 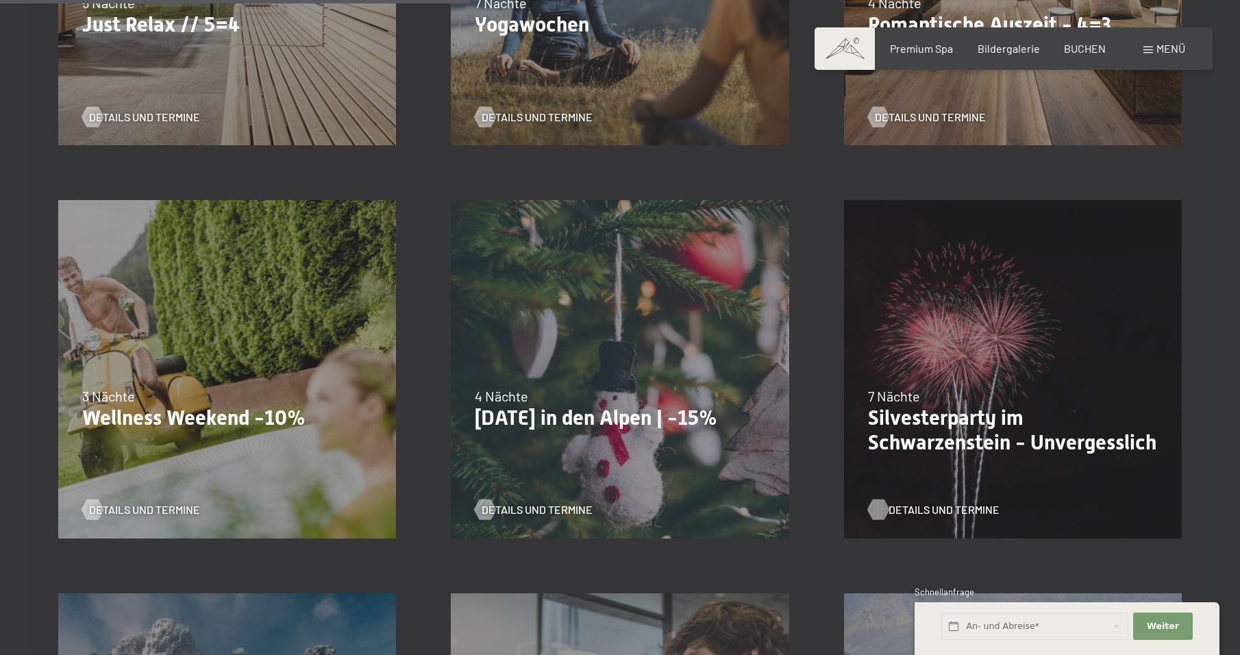 I want to click on p: Silvesterparty im Schwarzenstein - Unvergesslich, so click(x=1013, y=430).